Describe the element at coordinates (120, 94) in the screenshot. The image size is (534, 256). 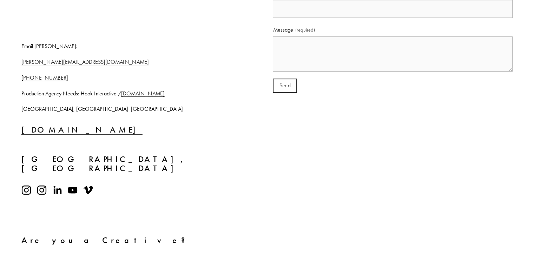
I see `p: Production Agency Needs: Hook Interactive /` at that location.